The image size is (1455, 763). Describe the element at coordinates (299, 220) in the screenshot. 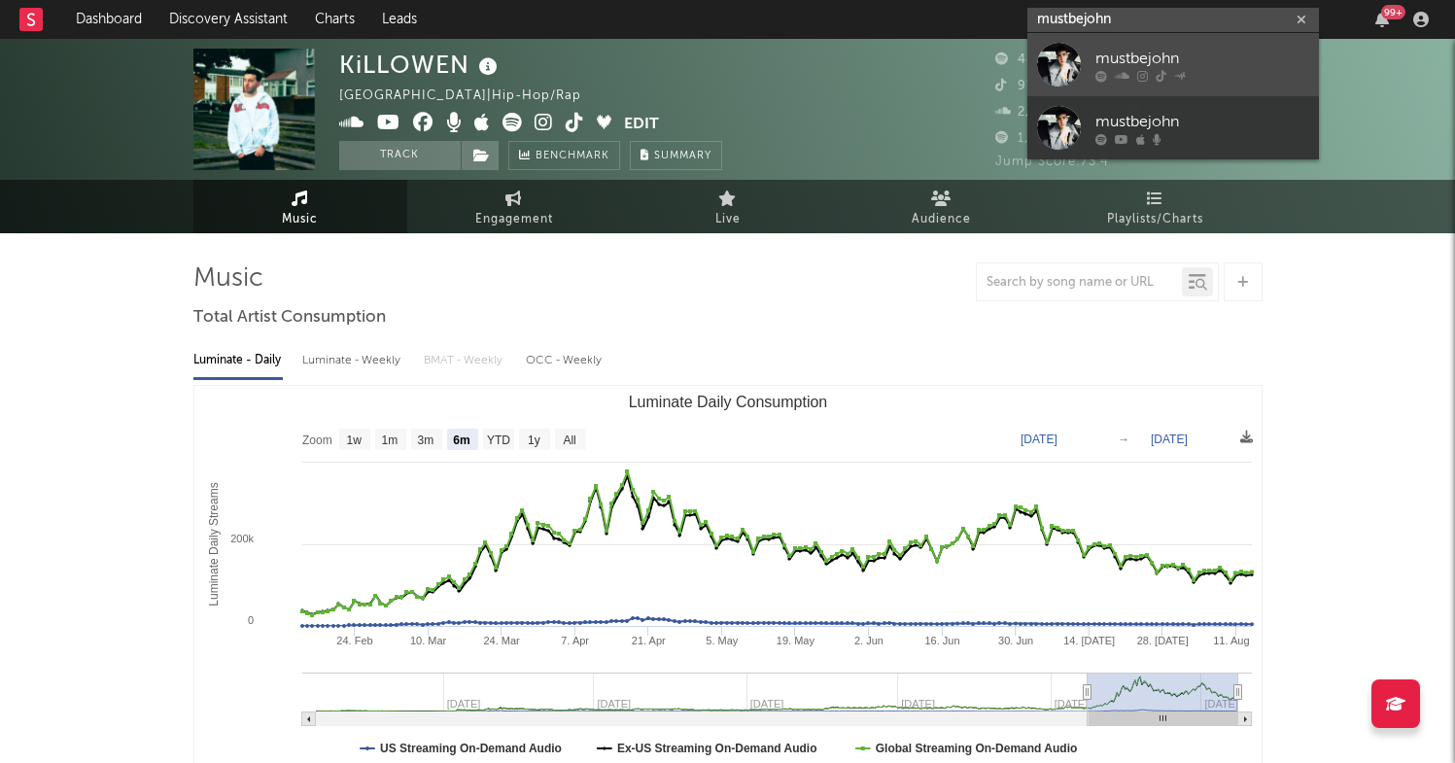

I see `span: Music` at that location.